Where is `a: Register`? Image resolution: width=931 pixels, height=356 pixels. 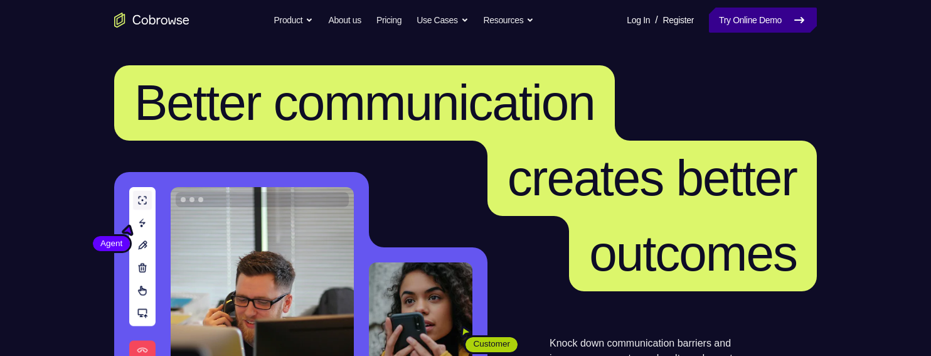 a: Register is located at coordinates (678, 20).